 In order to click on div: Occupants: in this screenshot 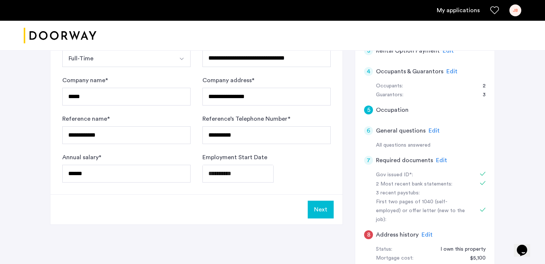, I will do `click(389, 86)`.